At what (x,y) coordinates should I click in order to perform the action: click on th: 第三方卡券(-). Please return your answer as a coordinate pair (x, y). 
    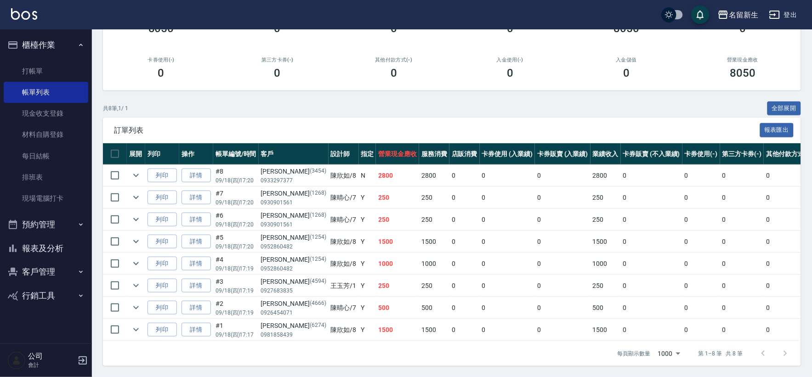
    Looking at the image, I should click on (743, 154).